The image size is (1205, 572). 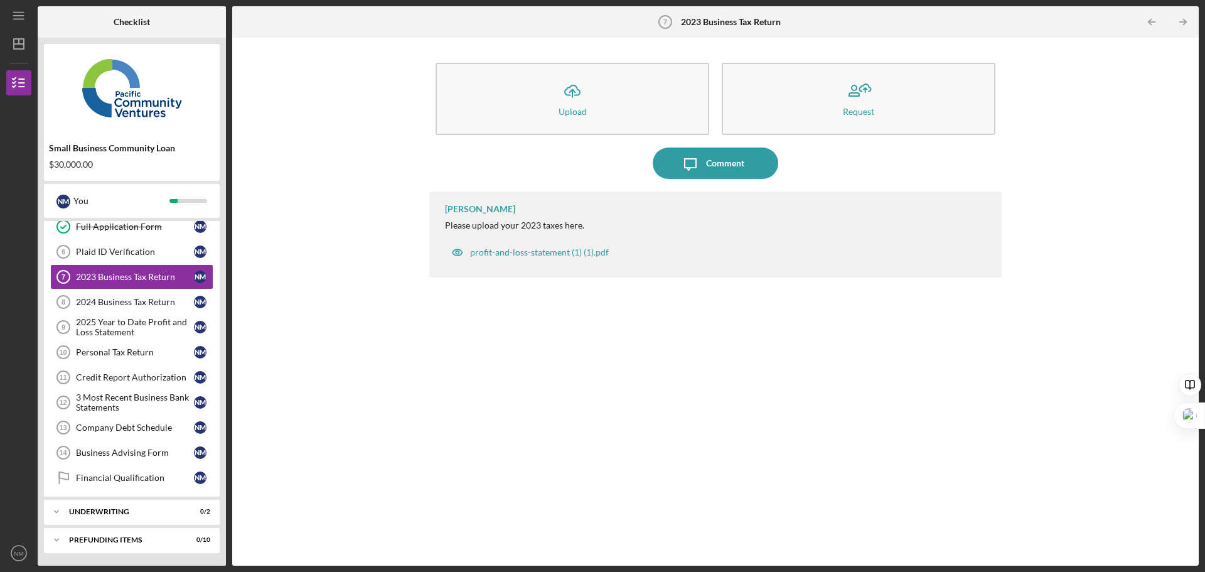 What do you see at coordinates (132, 148) in the screenshot?
I see `div: Small Business Community Loan` at bounding box center [132, 148].